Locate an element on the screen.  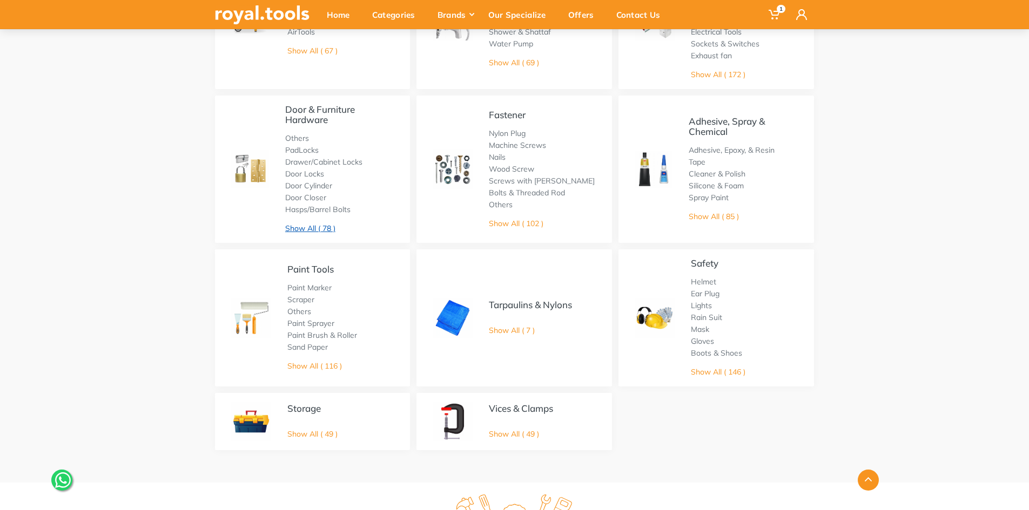
div: Brands is located at coordinates (455, 15).